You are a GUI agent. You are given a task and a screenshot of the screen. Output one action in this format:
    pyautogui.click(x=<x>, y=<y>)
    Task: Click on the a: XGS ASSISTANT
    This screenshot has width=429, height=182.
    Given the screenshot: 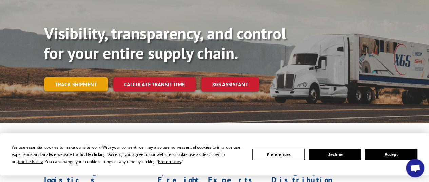 What is the action you would take?
    pyautogui.click(x=230, y=84)
    